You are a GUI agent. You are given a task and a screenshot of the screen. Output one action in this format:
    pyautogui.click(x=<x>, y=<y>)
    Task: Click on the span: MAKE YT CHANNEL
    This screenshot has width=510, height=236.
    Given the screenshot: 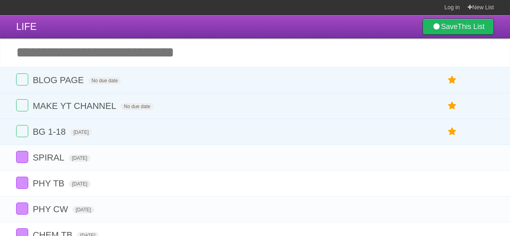 What is the action you would take?
    pyautogui.click(x=75, y=106)
    